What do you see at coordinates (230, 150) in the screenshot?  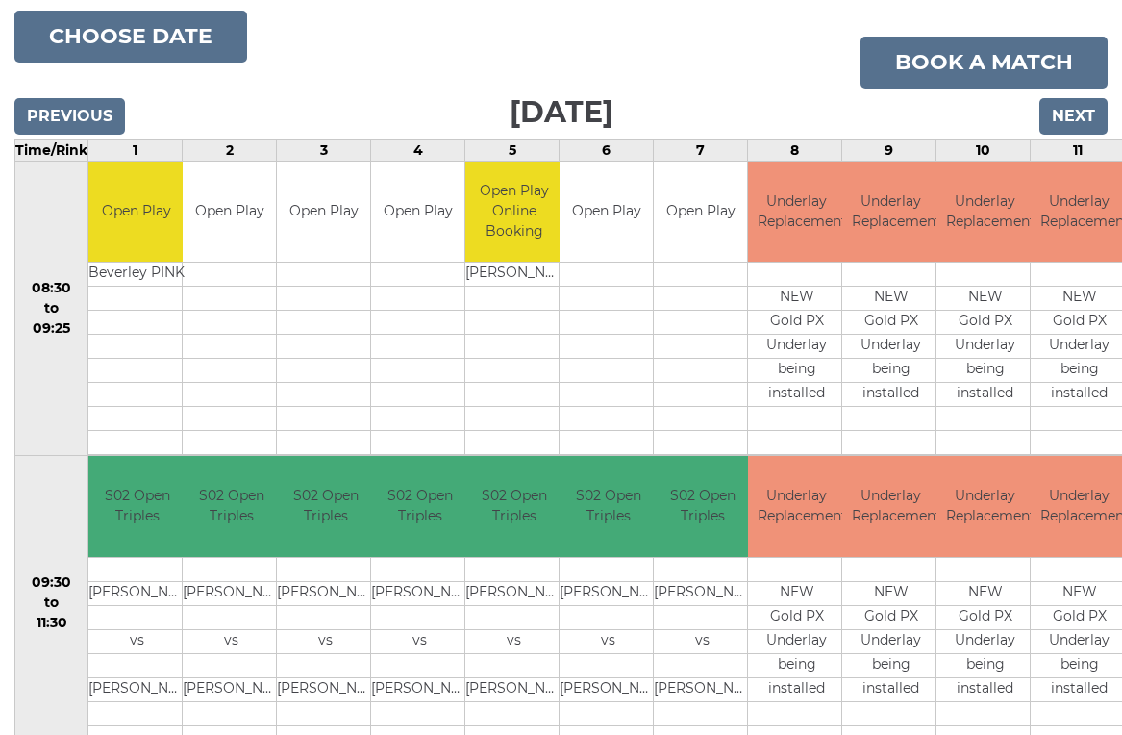 I see `td: 2` at bounding box center [230, 150].